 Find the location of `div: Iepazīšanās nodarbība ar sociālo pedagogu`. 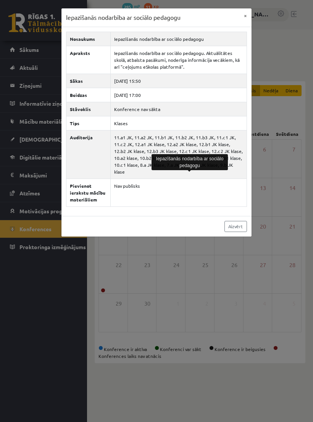

div: Iepazīšanās nodarbība ar sociālo pedagogu is located at coordinates (189, 162).